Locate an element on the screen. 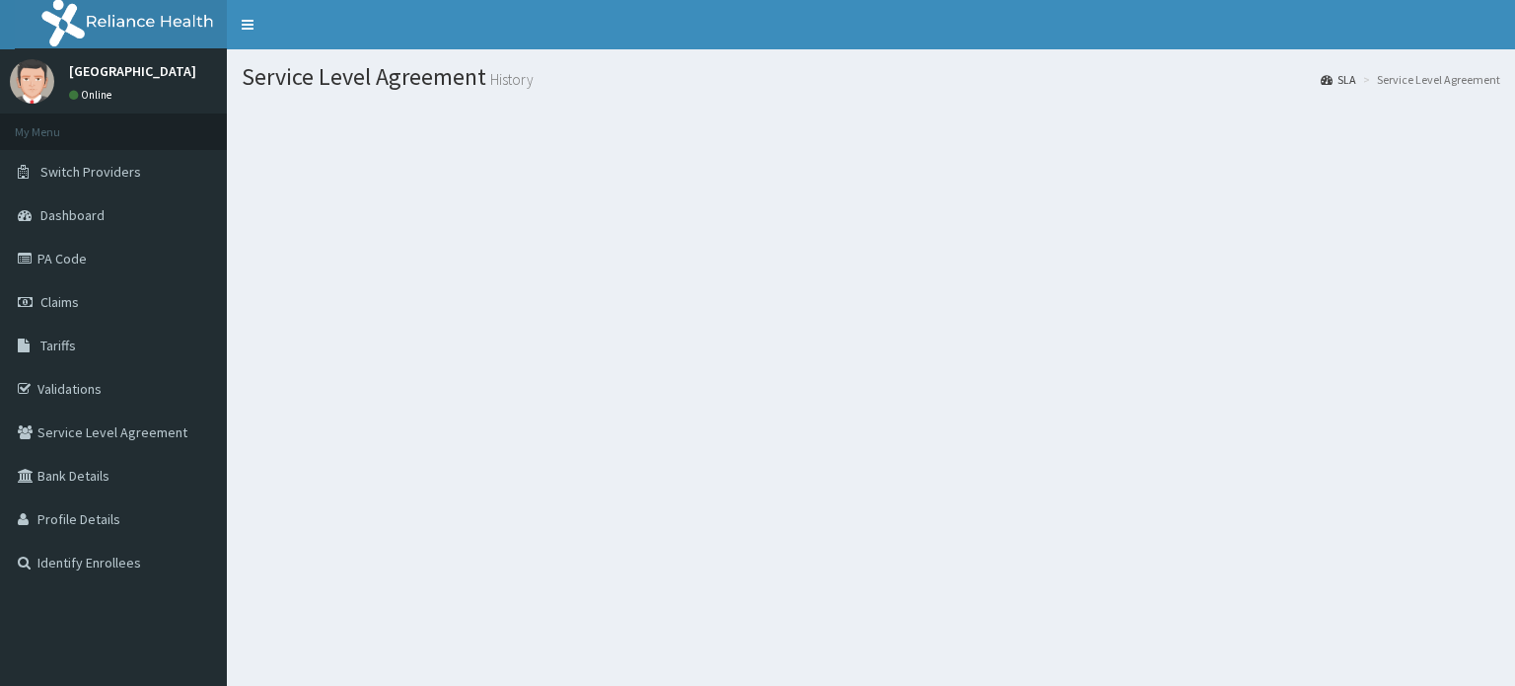 The image size is (1515, 686). span: Claims is located at coordinates (59, 302).